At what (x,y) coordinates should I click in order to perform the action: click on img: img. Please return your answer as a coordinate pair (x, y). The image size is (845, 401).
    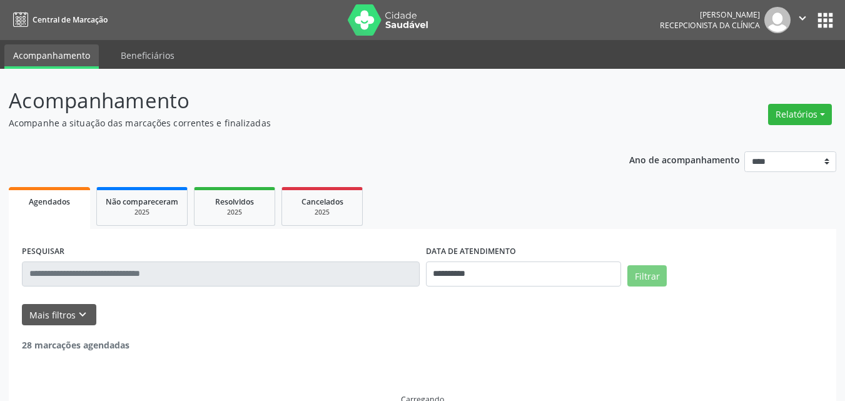
    Looking at the image, I should click on (777, 20).